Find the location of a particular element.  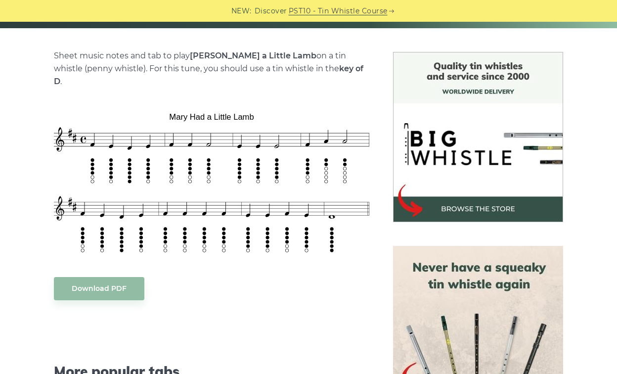

a: PST10 - Tin Whistle Course is located at coordinates (338, 11).